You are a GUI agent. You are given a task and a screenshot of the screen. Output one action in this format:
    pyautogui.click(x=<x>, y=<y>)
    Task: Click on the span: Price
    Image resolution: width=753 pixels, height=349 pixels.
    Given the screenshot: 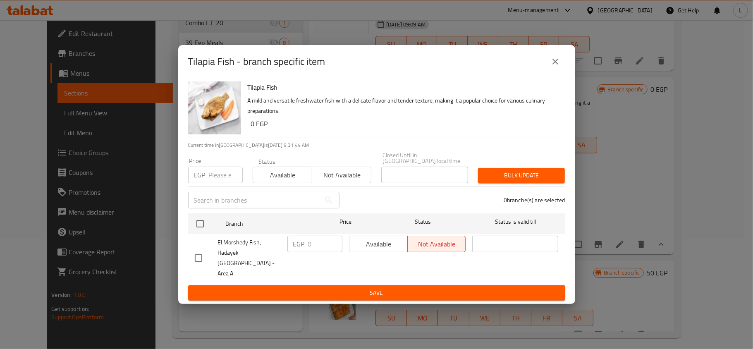 What is the action you would take?
    pyautogui.click(x=345, y=222)
    